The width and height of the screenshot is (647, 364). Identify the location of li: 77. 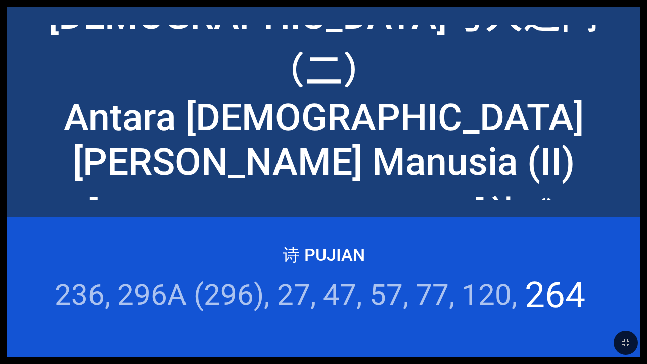
(435, 295).